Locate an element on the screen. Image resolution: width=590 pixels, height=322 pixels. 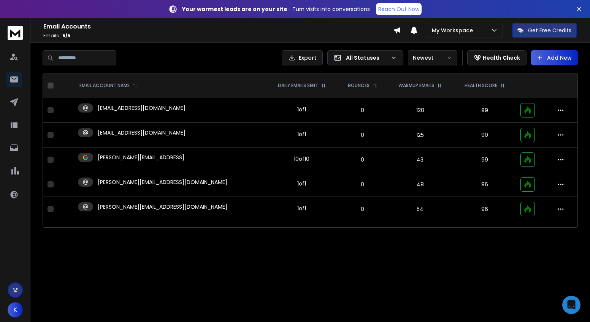
p: Get Free Credits is located at coordinates (550, 30).